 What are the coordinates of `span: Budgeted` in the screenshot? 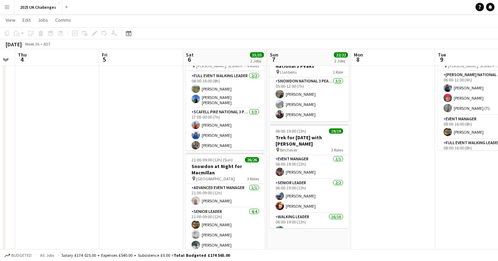 It's located at (21, 256).